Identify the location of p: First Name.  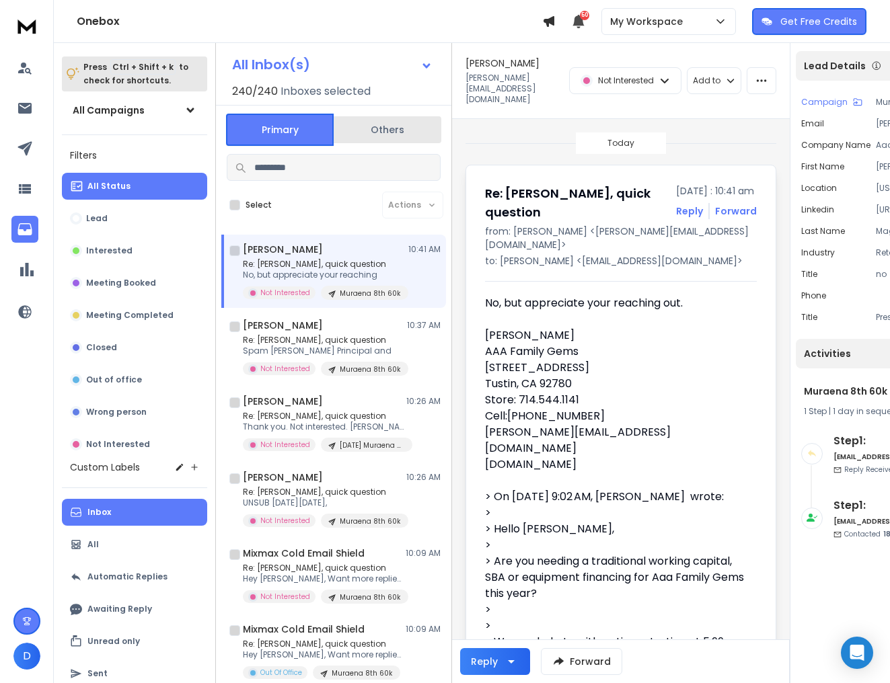
(822, 167).